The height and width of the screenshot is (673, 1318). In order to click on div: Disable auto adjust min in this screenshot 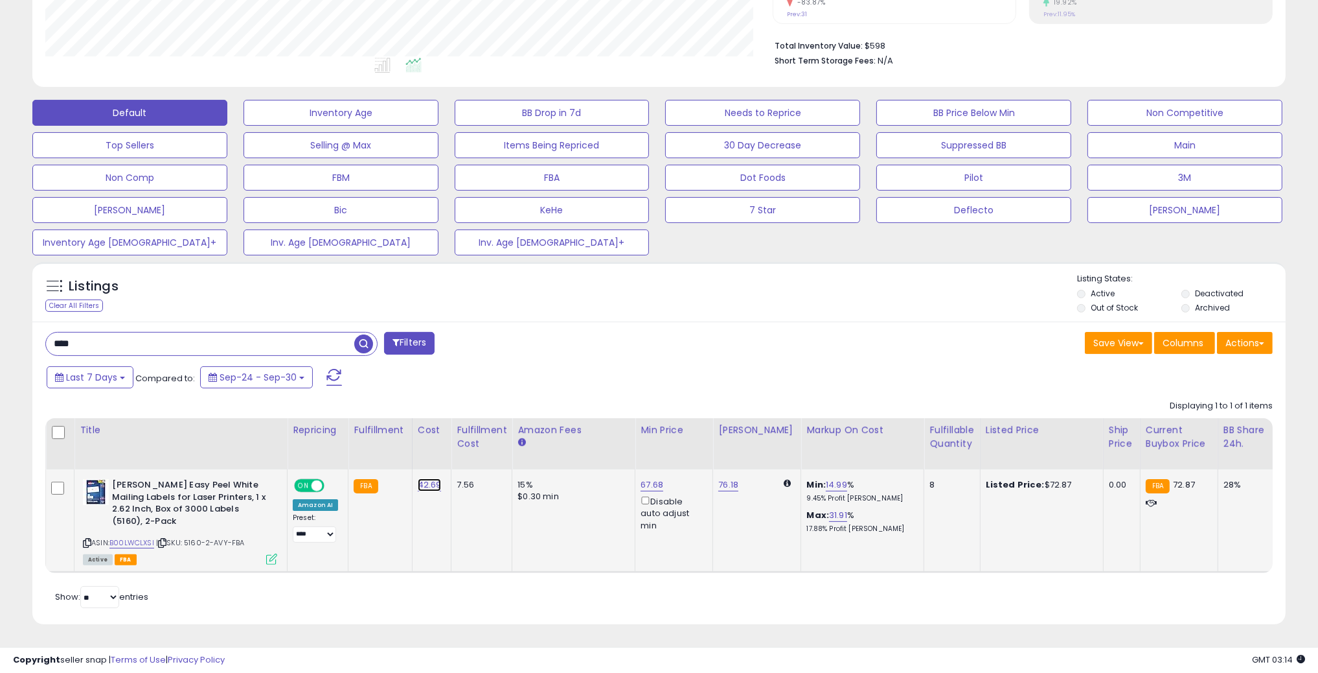, I will do `click(672, 512)`.